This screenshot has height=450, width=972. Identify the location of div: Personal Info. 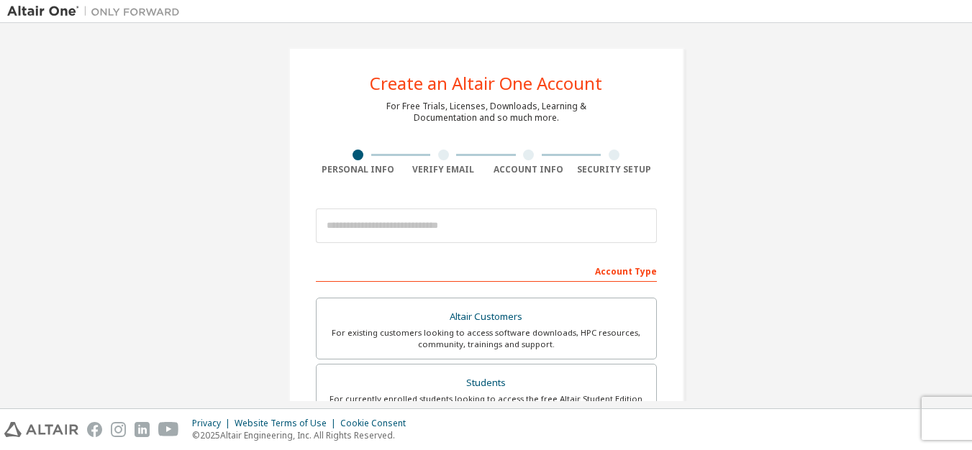
(358, 170).